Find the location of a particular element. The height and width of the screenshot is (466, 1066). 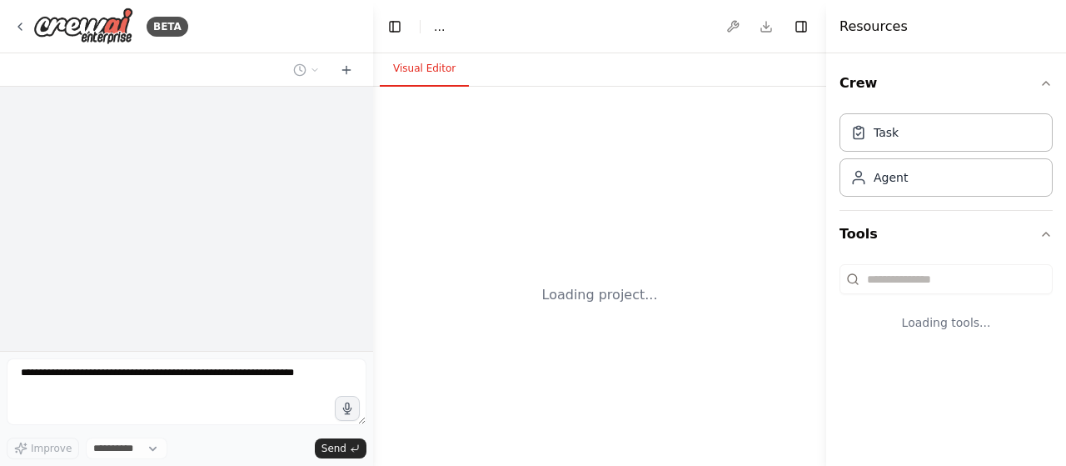

nav: breadcrumb is located at coordinates (439, 27).